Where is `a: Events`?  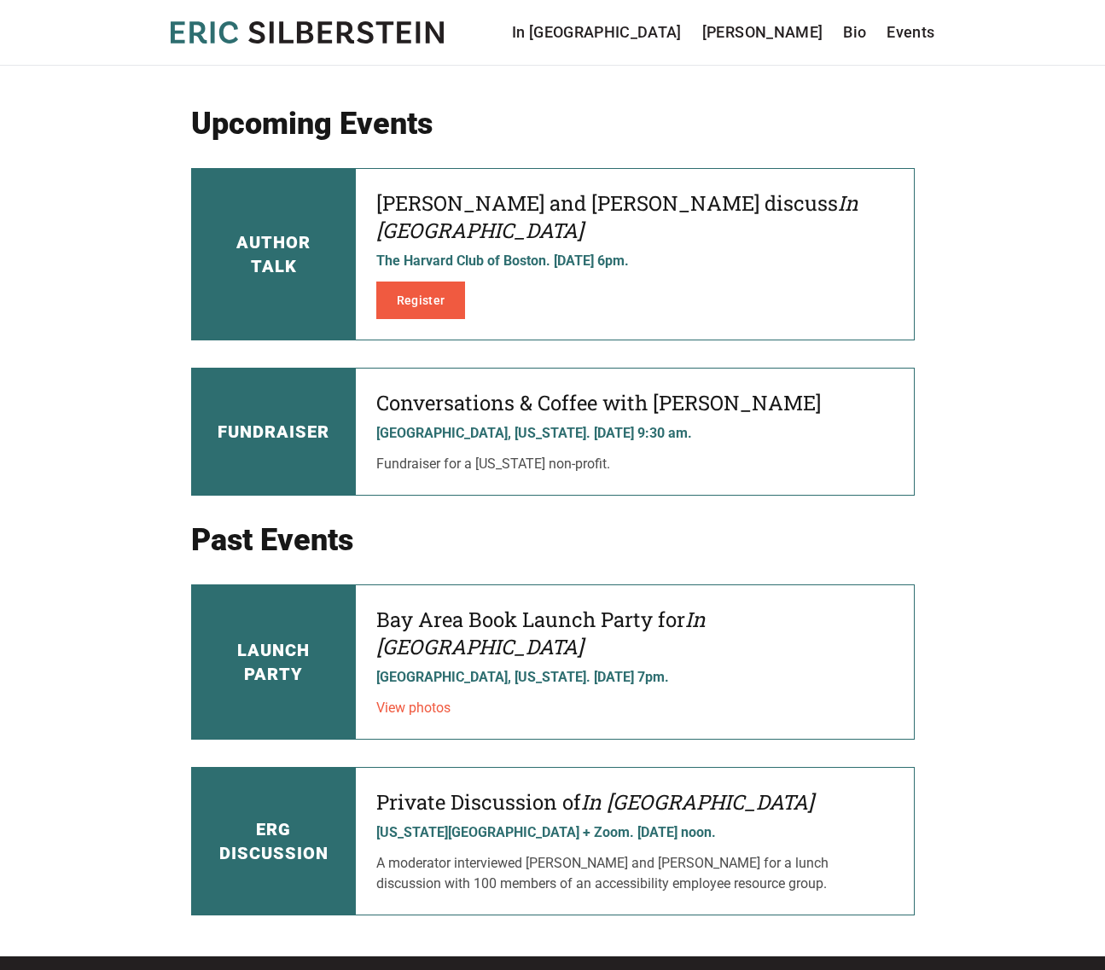
a: Events is located at coordinates (911, 32).